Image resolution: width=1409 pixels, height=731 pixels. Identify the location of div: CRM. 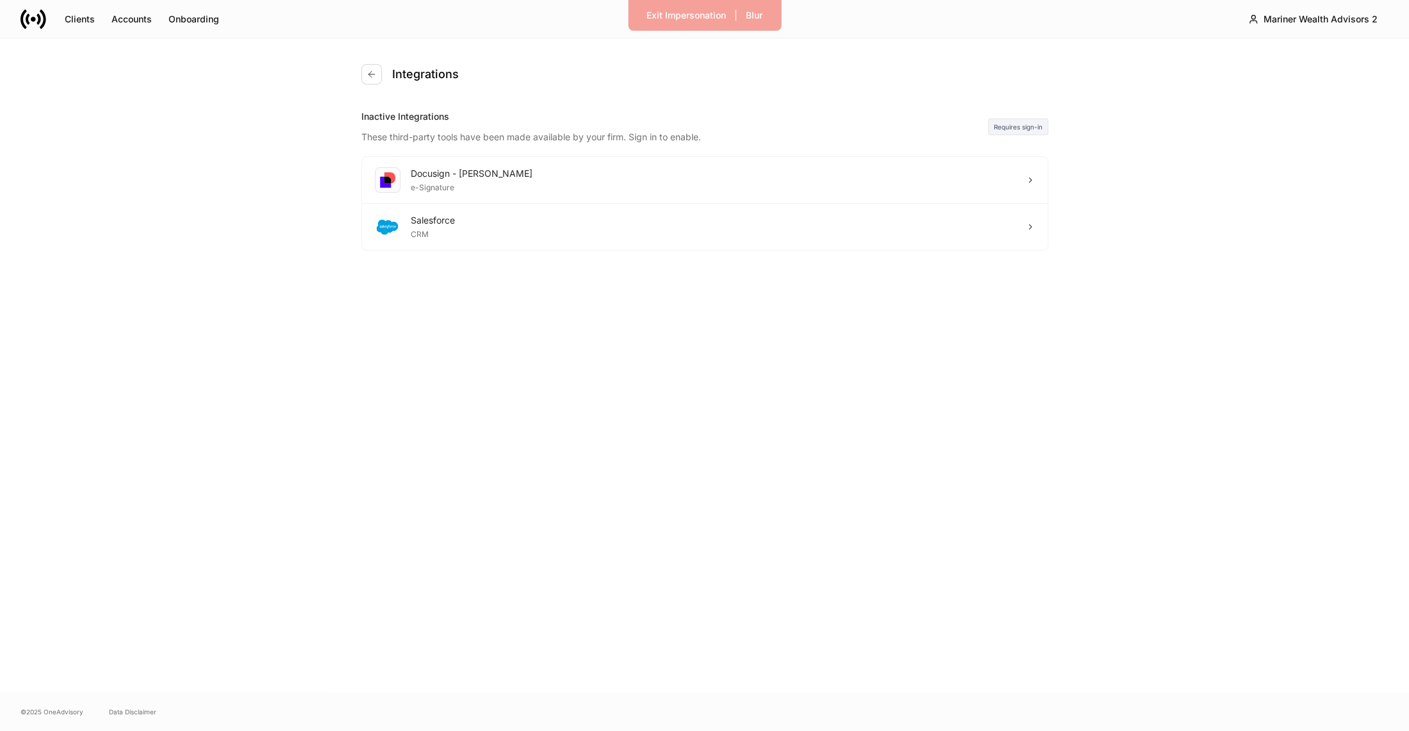
(432, 233).